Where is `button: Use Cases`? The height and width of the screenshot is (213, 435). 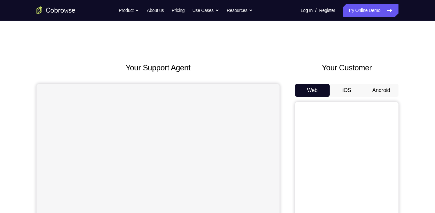 button: Use Cases is located at coordinates (205, 10).